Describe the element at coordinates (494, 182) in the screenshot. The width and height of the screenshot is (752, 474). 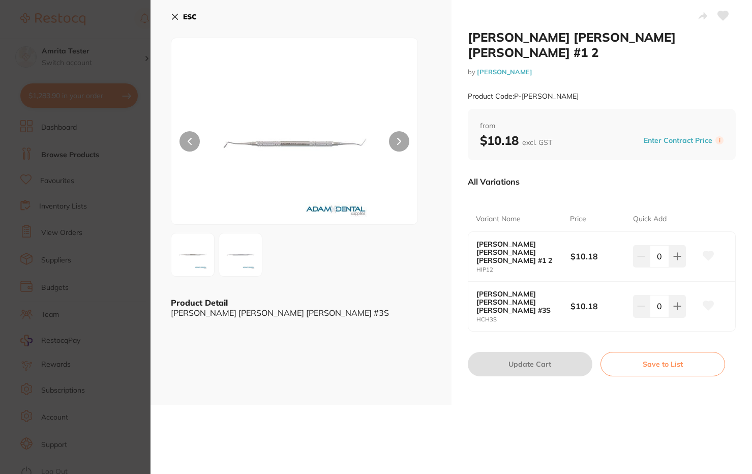
I see `p: All Variations` at that location.